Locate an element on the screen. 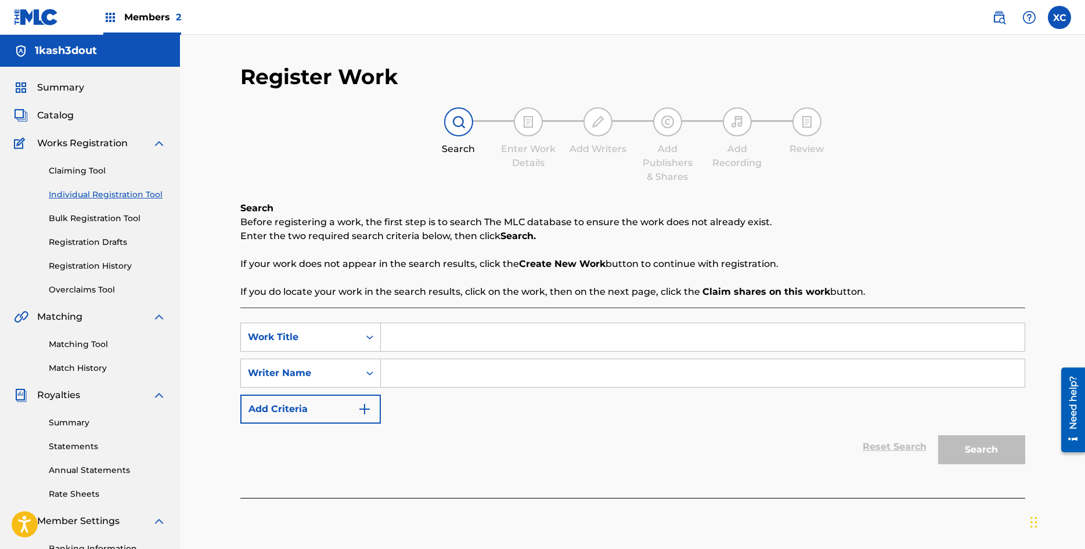 The height and width of the screenshot is (549, 1085). span: 2 is located at coordinates (178, 17).